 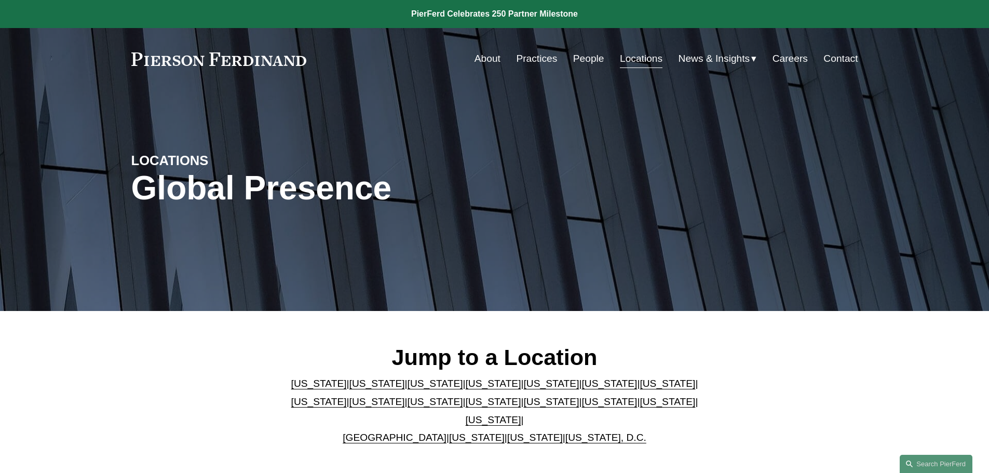 What do you see at coordinates (536, 59) in the screenshot?
I see `a: Practices` at bounding box center [536, 59].